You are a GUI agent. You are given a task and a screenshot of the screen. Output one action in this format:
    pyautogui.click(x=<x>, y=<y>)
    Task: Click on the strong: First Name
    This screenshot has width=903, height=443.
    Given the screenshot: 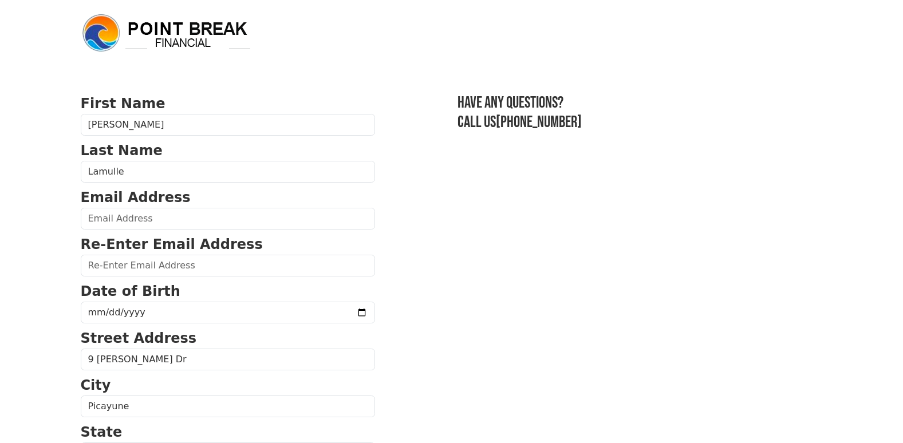 What is the action you would take?
    pyautogui.click(x=123, y=104)
    